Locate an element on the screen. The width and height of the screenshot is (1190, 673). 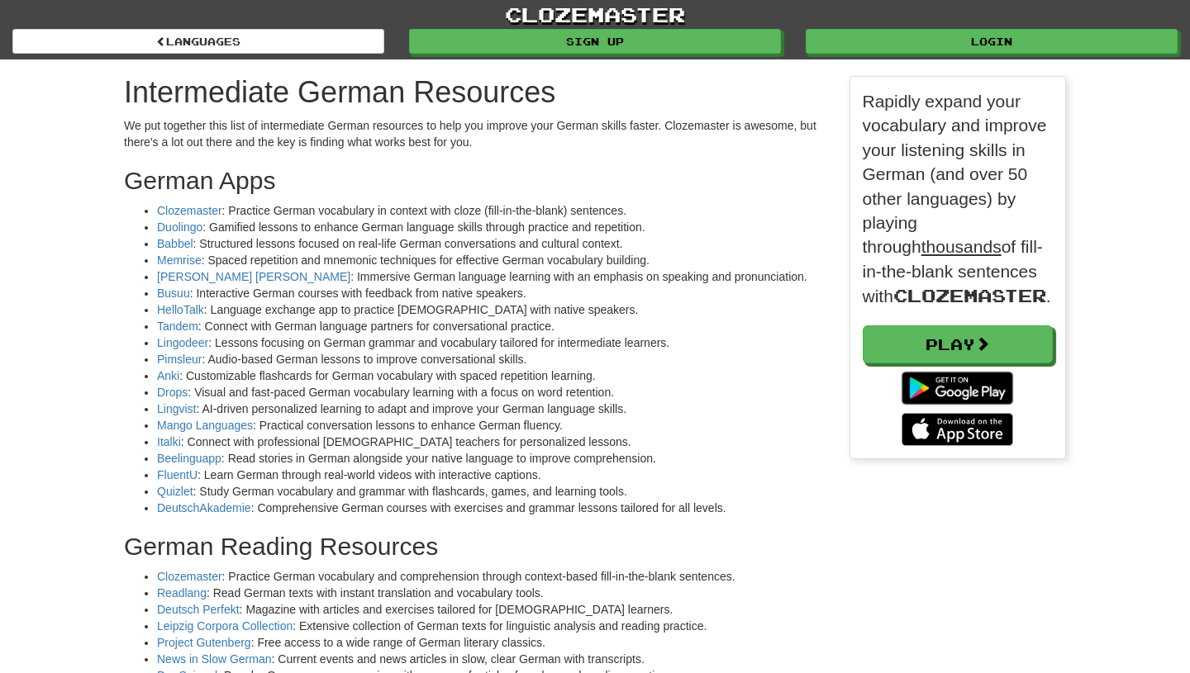
a: Play is located at coordinates (957, 344).